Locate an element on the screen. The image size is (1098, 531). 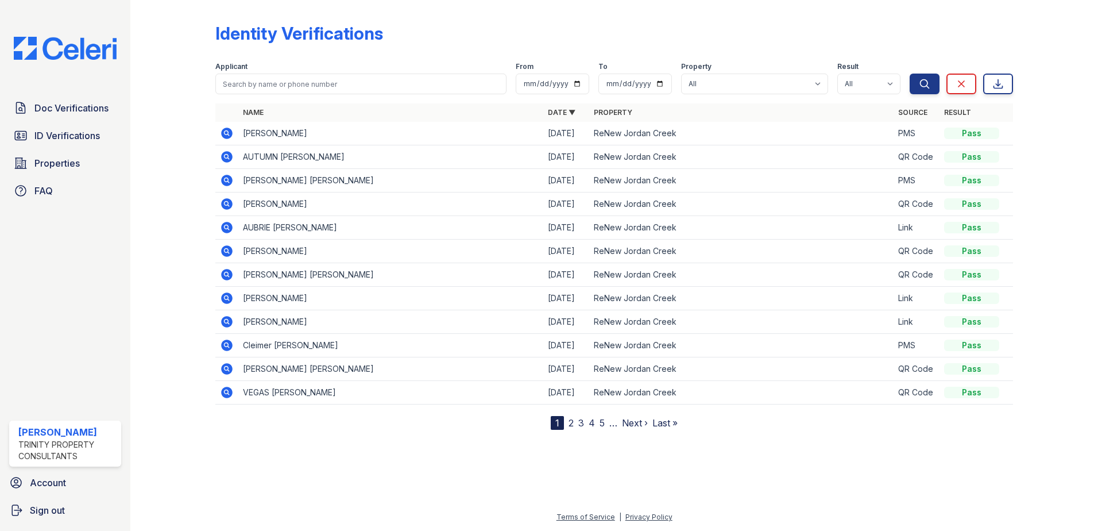
a: ID Verifications is located at coordinates (65, 136).